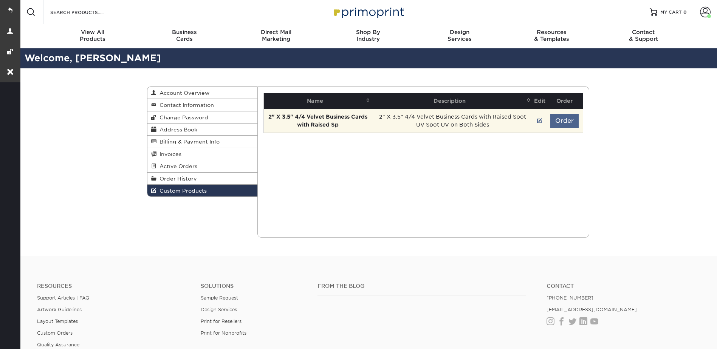 The image size is (717, 349). Describe the element at coordinates (63, 298) in the screenshot. I see `a: Support Articles | FAQ` at that location.